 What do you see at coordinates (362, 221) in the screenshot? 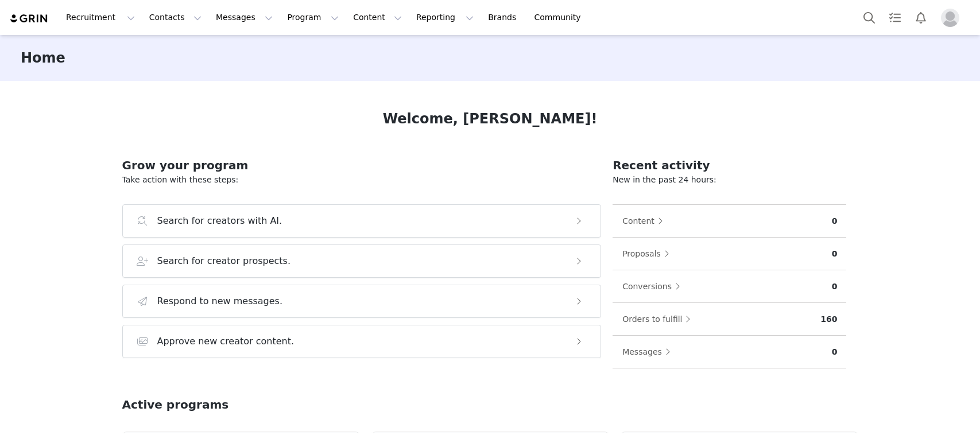
I see `button: Search for creators with AI.` at bounding box center [362, 221].